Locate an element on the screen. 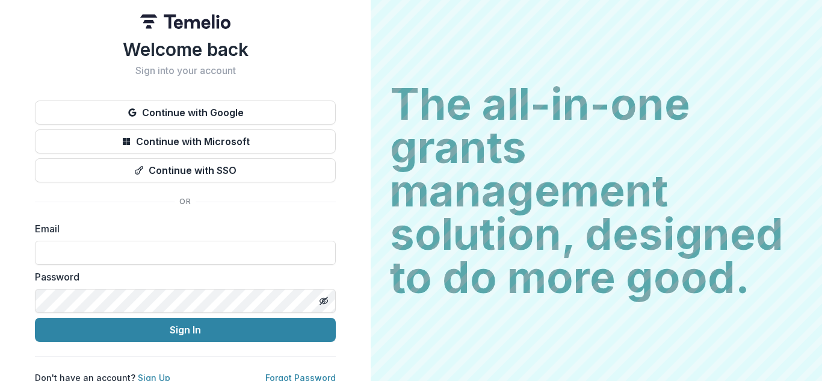 This screenshot has width=822, height=381. button: Sign In is located at coordinates (185, 330).